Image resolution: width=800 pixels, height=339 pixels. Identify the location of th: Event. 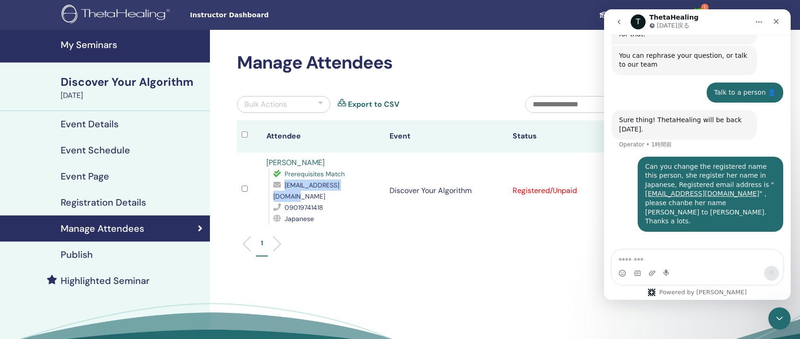
(446, 136).